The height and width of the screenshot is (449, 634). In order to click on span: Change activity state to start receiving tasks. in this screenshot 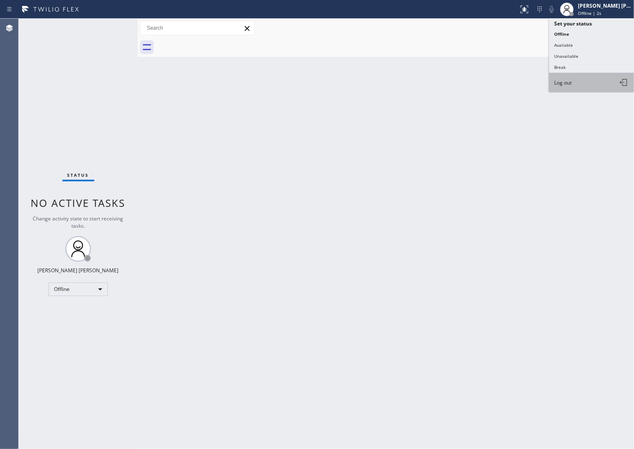, I will do `click(78, 222)`.